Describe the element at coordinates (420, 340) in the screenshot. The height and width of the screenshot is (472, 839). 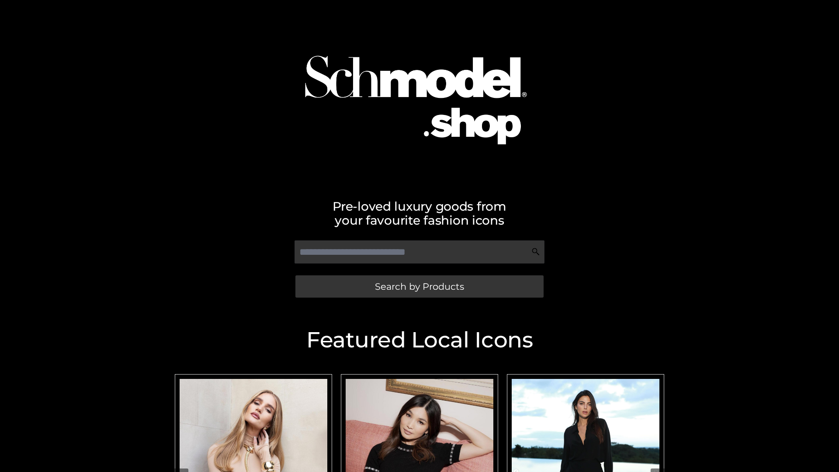
I see `h2: Featured Local Icons​` at that location.